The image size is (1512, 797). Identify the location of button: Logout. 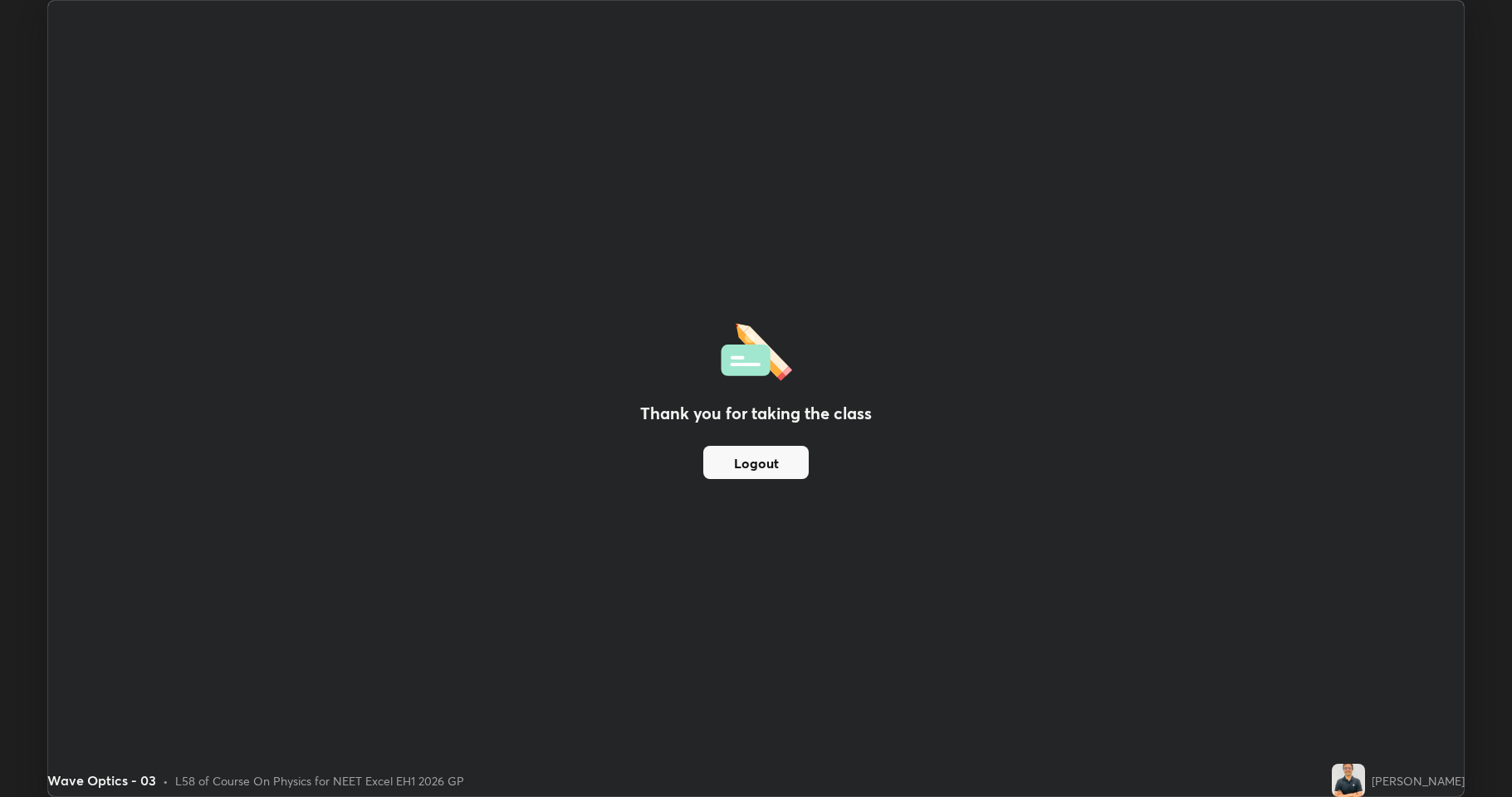
(755, 462).